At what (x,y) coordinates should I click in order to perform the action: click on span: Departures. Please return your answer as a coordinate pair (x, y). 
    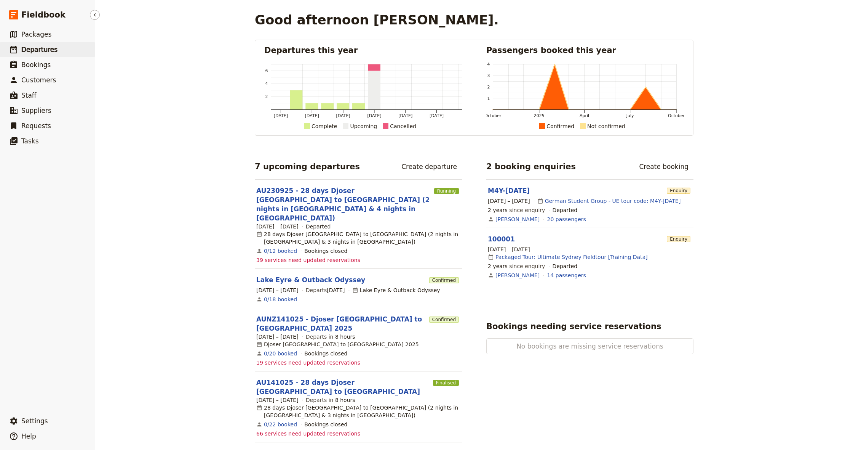
    Looking at the image, I should click on (39, 50).